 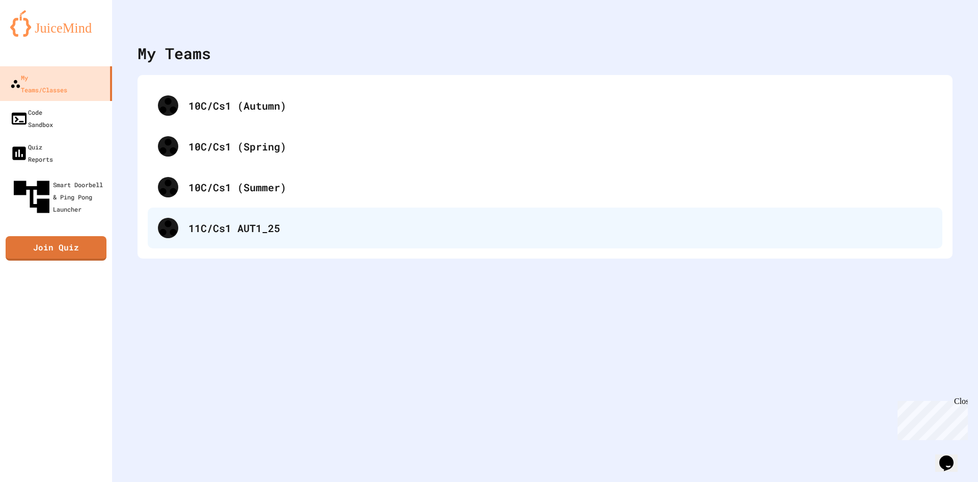 What do you see at coordinates (32, 153) in the screenshot?
I see `div: Quiz Reports` at bounding box center [32, 153].